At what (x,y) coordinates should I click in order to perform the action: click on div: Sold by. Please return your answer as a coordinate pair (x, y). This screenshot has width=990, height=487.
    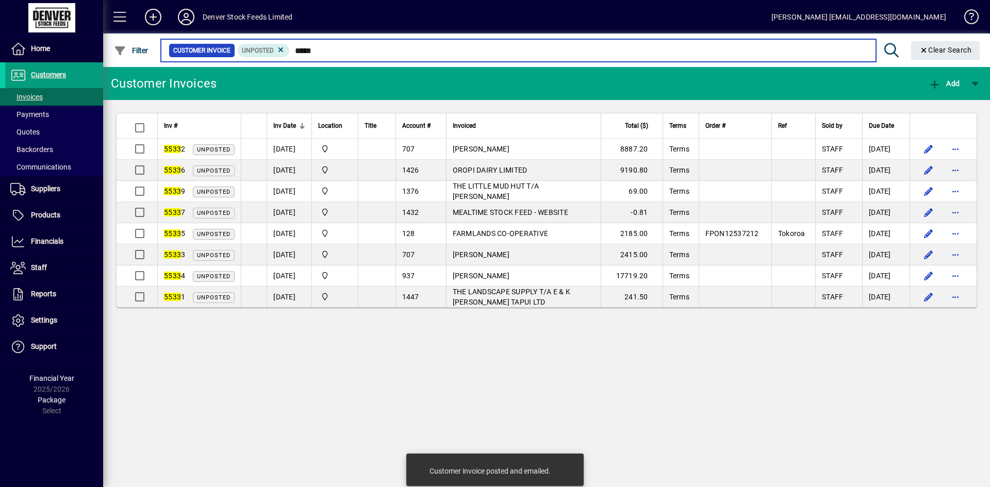
    Looking at the image, I should click on (839, 126).